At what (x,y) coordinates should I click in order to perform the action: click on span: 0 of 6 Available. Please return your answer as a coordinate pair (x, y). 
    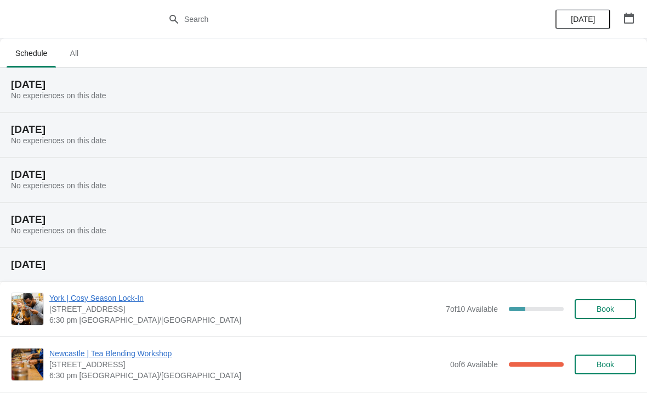
    Looking at the image, I should click on (474, 364).